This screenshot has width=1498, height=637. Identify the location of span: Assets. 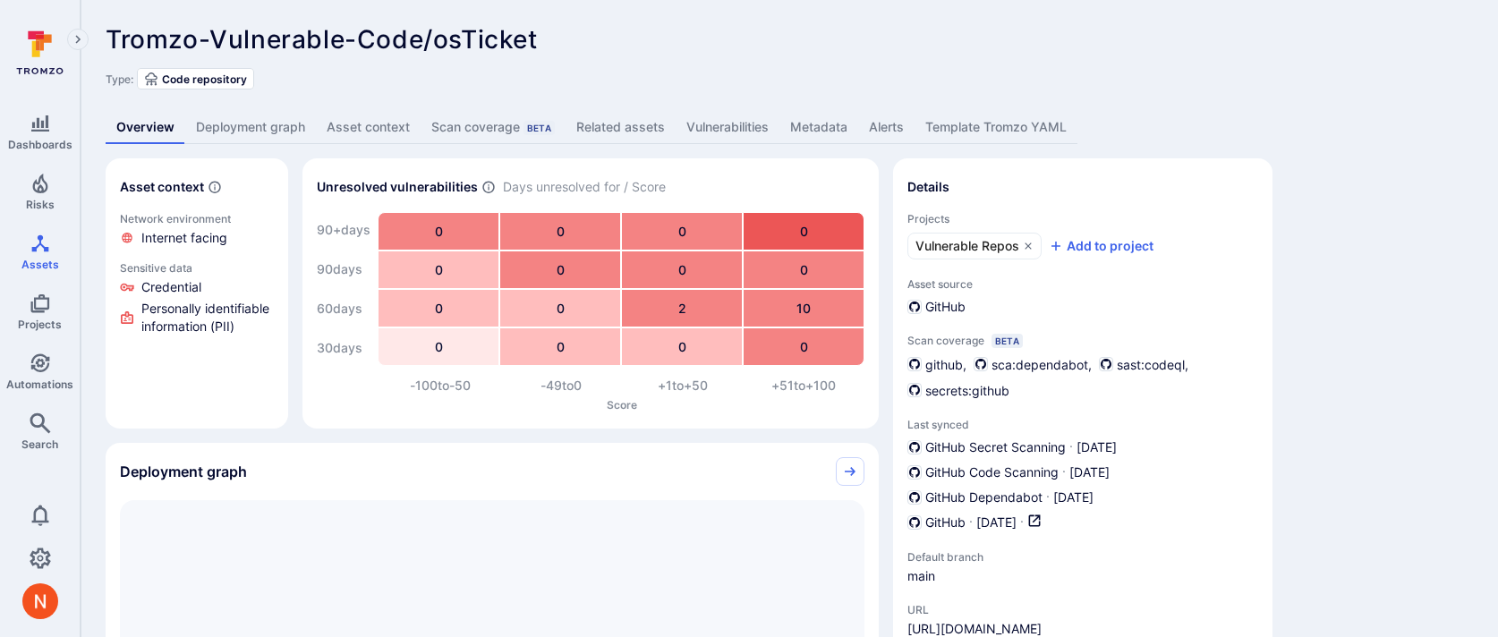
(40, 264).